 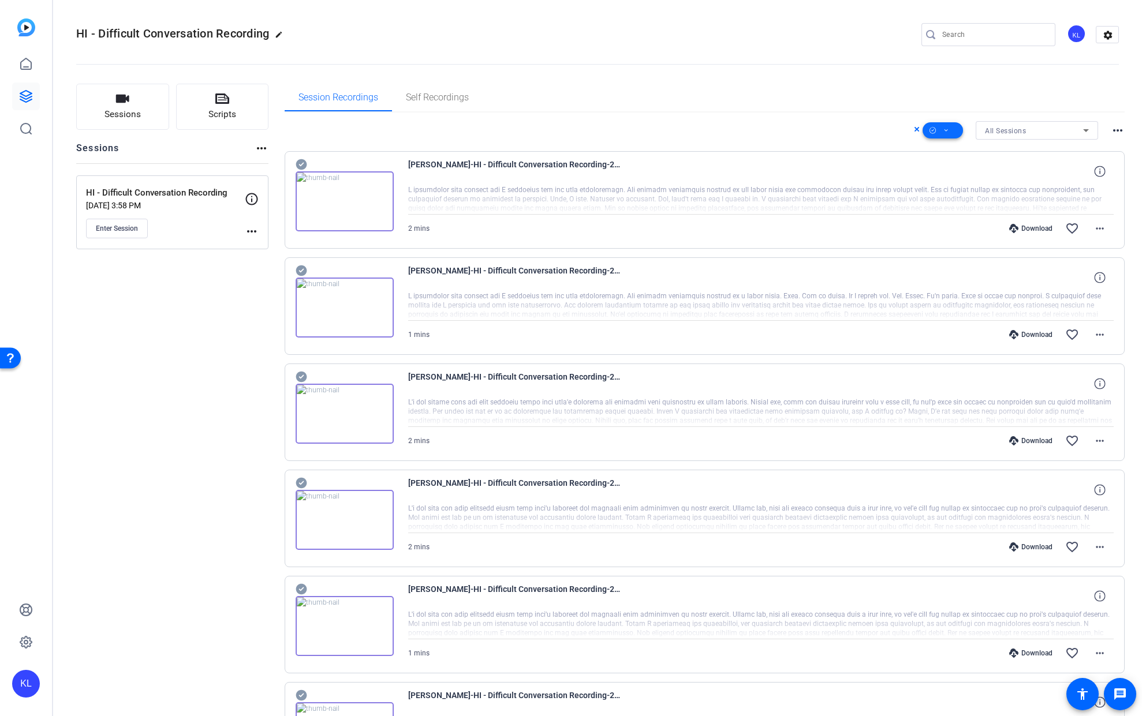 I want to click on span: Self Recordings, so click(x=437, y=98).